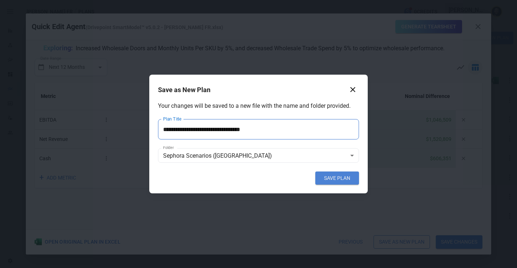 This screenshot has height=268, width=517. What do you see at coordinates (337, 178) in the screenshot?
I see `button: SAVE PLAN` at bounding box center [337, 178].